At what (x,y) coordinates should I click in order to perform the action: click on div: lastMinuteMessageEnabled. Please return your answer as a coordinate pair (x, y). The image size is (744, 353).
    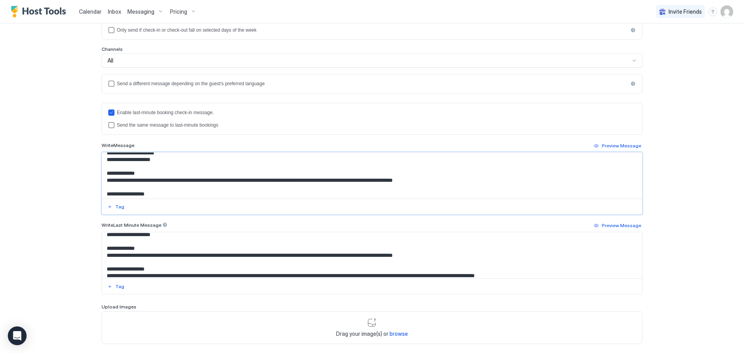
    Looking at the image, I should click on (372, 113).